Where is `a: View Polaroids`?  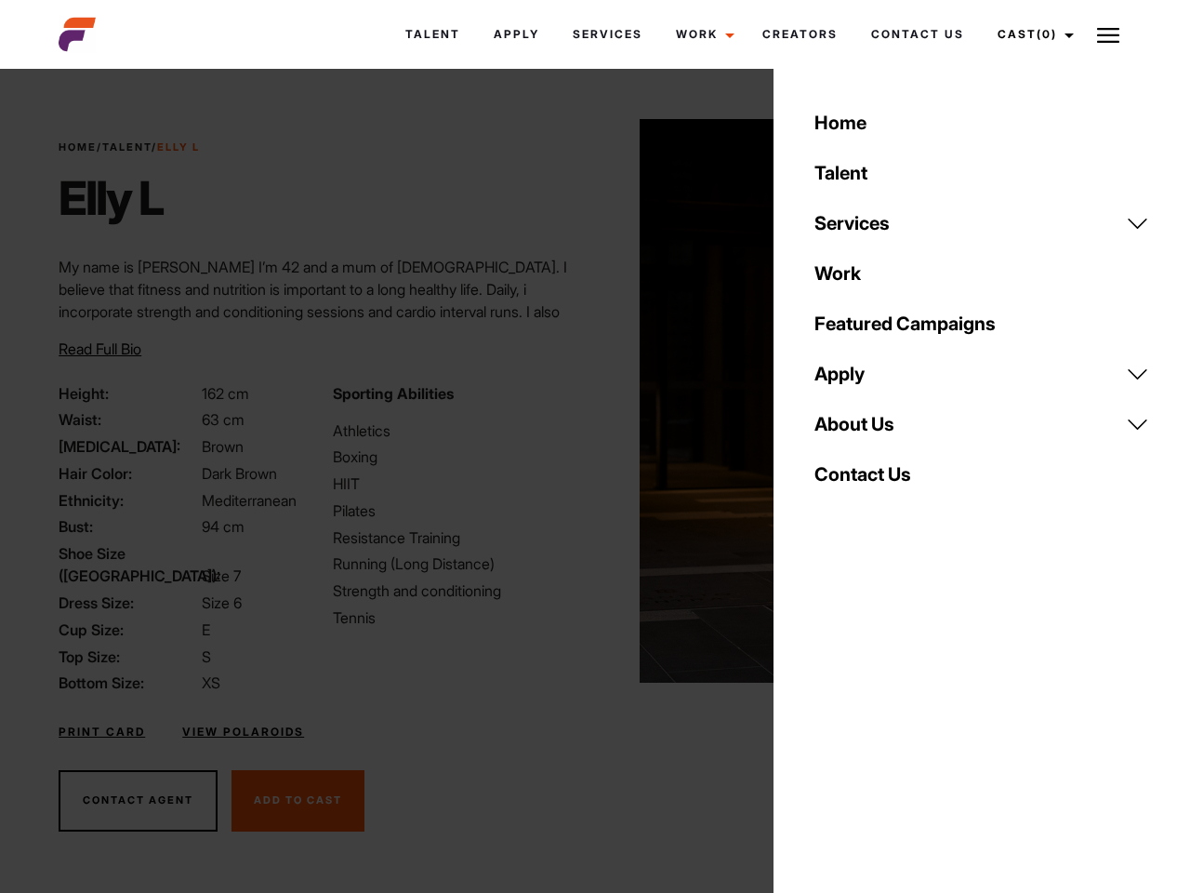 a: View Polaroids is located at coordinates (243, 732).